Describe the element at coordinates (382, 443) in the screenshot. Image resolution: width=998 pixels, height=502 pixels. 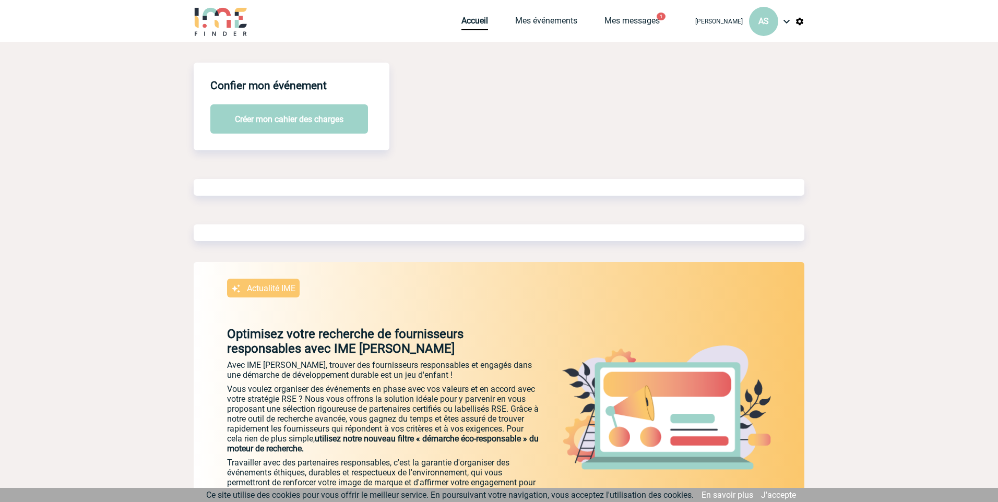
I see `span: utilisez notre nouveau filtre « démarche éco-responsable » du moteur de recherche.` at that location.